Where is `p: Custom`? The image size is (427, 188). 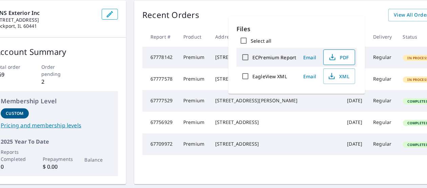 p: Custom is located at coordinates (15, 114).